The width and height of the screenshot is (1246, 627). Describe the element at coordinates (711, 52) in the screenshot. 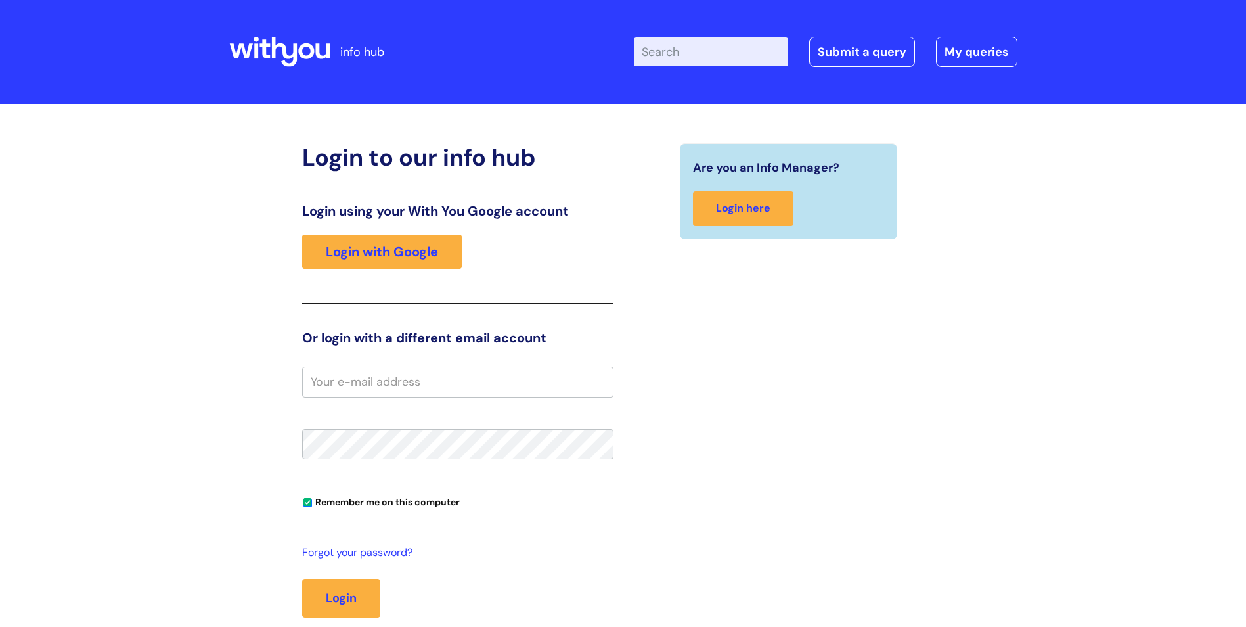

I see `input: Search` at that location.